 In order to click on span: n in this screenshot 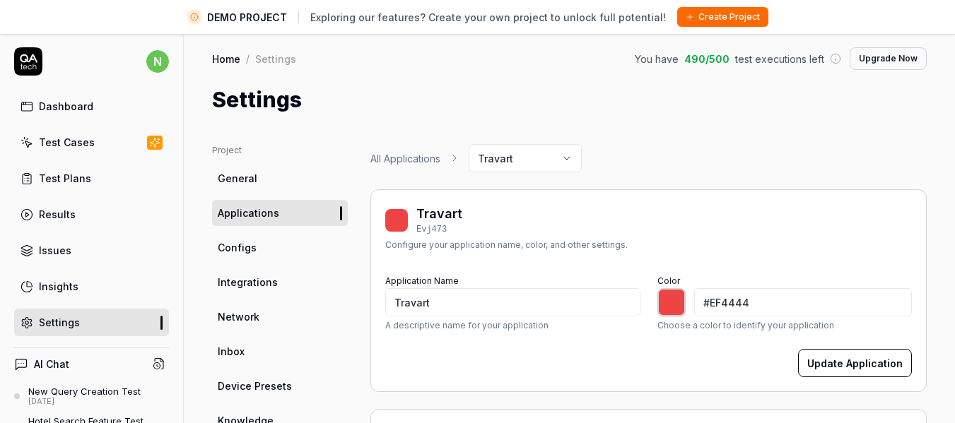, I will do `click(158, 61)`.